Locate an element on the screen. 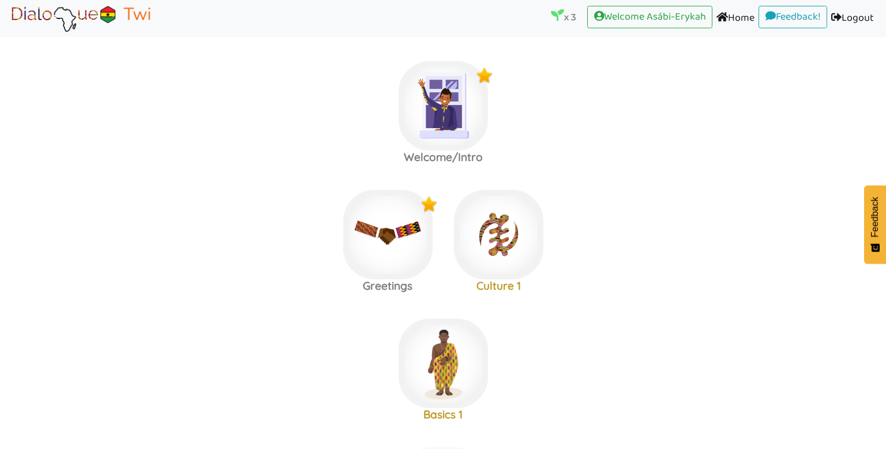 The image size is (886, 449). p: x 3 is located at coordinates (563, 17).